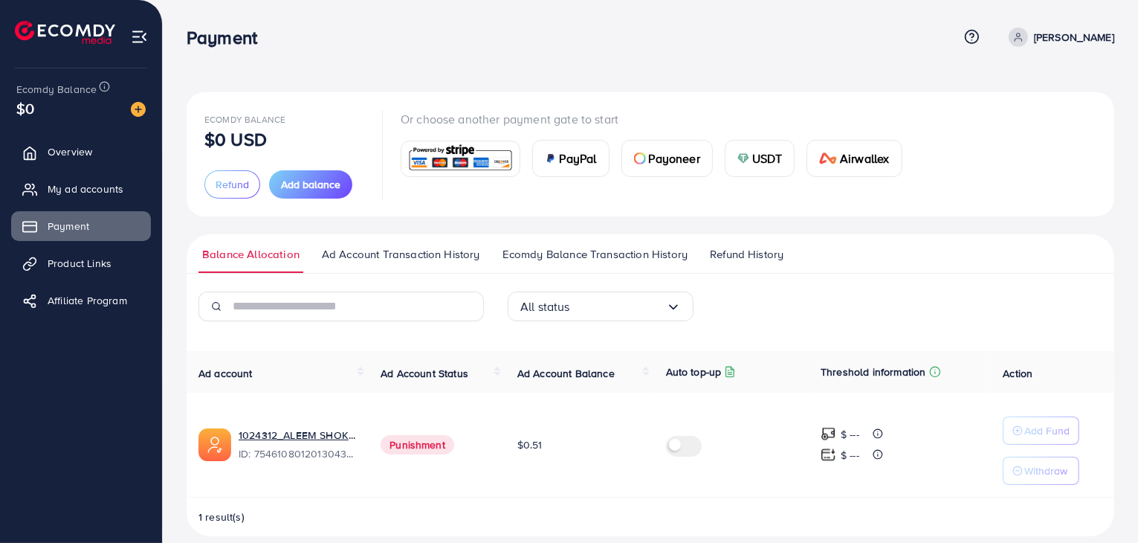  I want to click on span: Action, so click(1018, 373).